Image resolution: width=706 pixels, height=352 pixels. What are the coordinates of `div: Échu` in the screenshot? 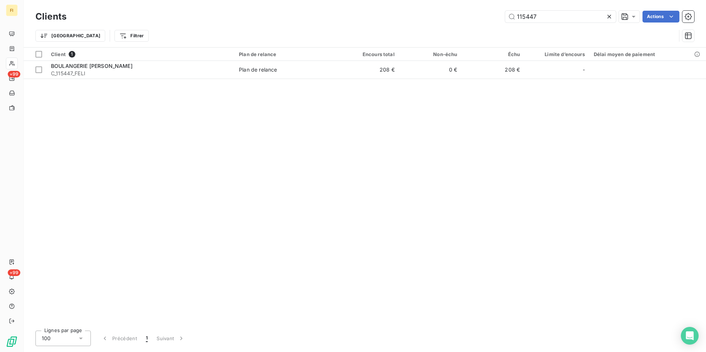 It's located at (493, 54).